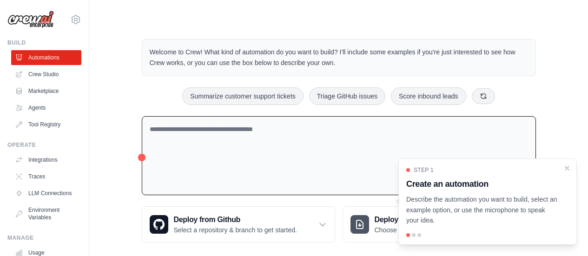 This screenshot has width=588, height=256. Describe the element at coordinates (44, 238) in the screenshot. I see `div: Manage` at that location.